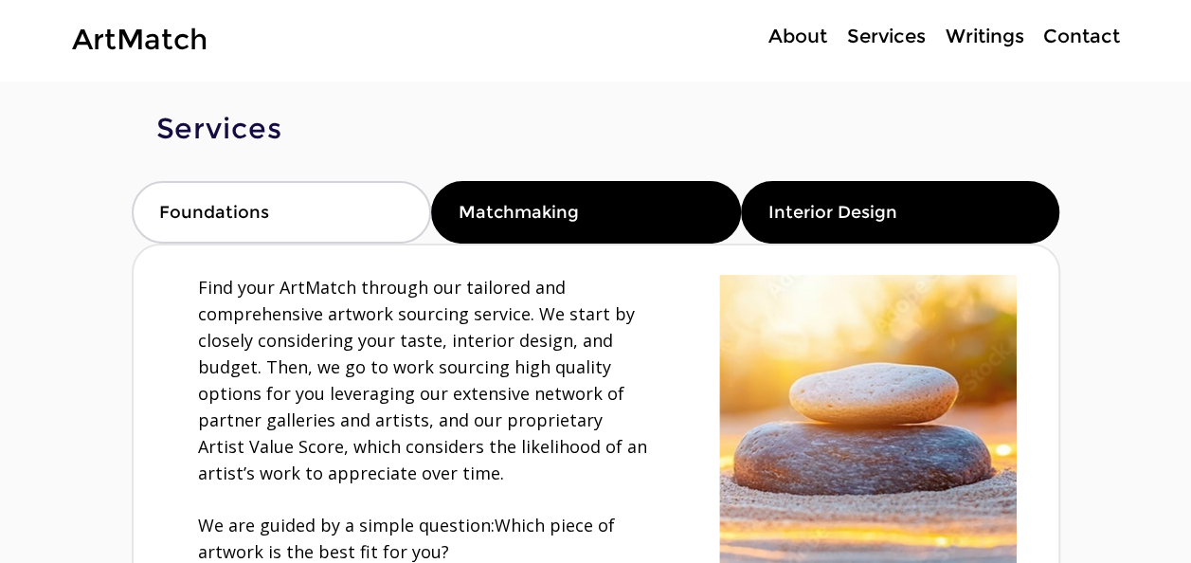 The image size is (1191, 563). What do you see at coordinates (886, 36) in the screenshot?
I see `p: Services` at bounding box center [886, 36].